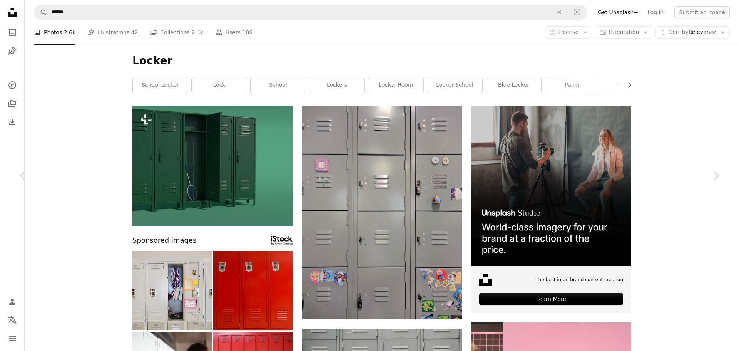  What do you see at coordinates (12, 51) in the screenshot?
I see `a: Illustrations` at bounding box center [12, 51].